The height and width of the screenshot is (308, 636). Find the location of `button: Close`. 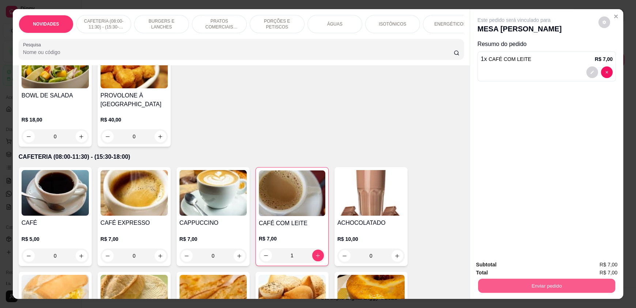

button: Close is located at coordinates (616, 16).